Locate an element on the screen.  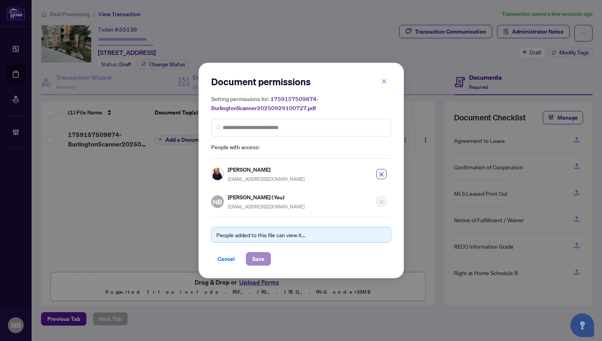
button: Cancel is located at coordinates (226, 259).